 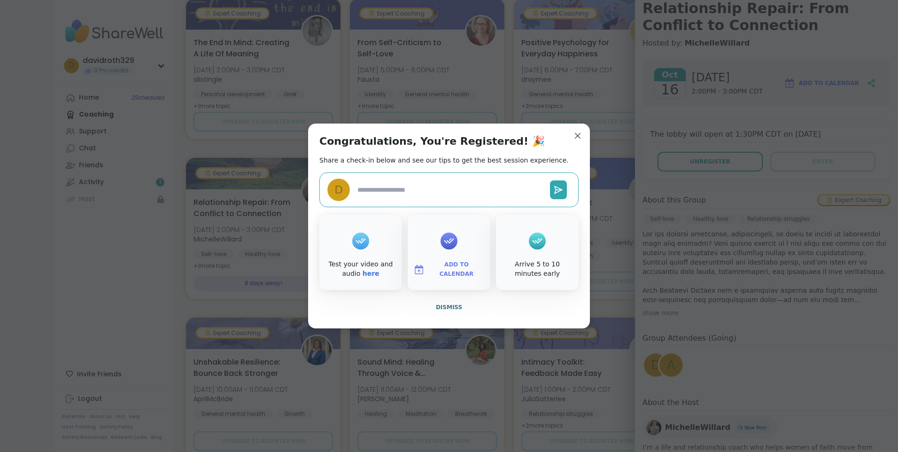 What do you see at coordinates (339, 190) in the screenshot?
I see `span: d` at bounding box center [339, 190].